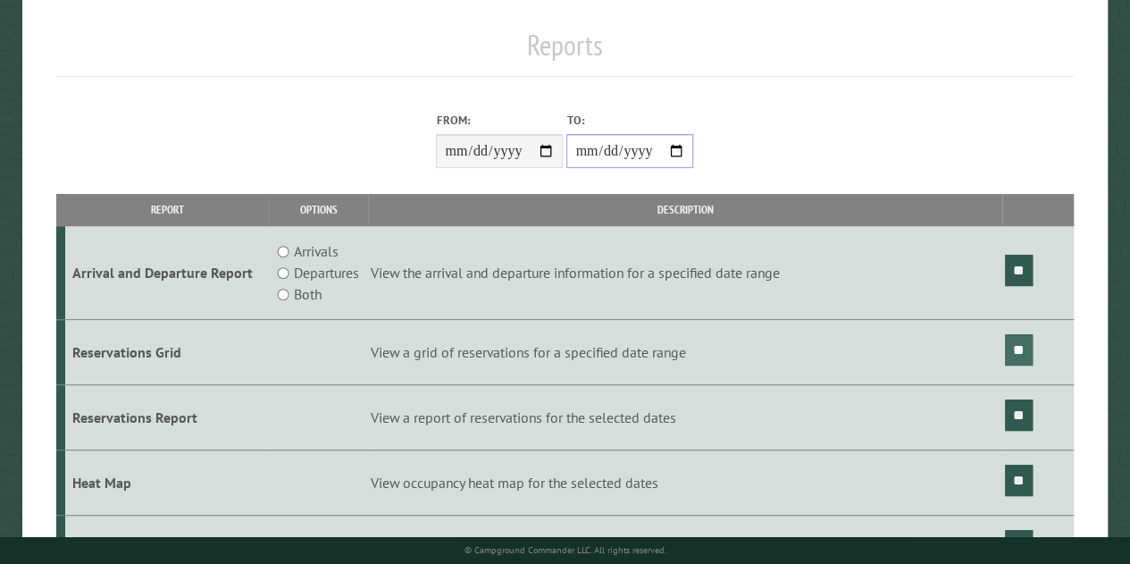 The width and height of the screenshot is (1130, 564). Describe the element at coordinates (685, 481) in the screenshot. I see `td: View occupancy heat map for the selected dates` at that location.